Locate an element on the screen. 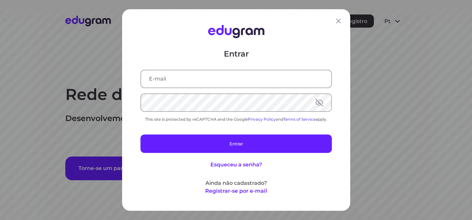 Image resolution: width=472 pixels, height=220 pixels. a: Terms of Service is located at coordinates (300, 119).